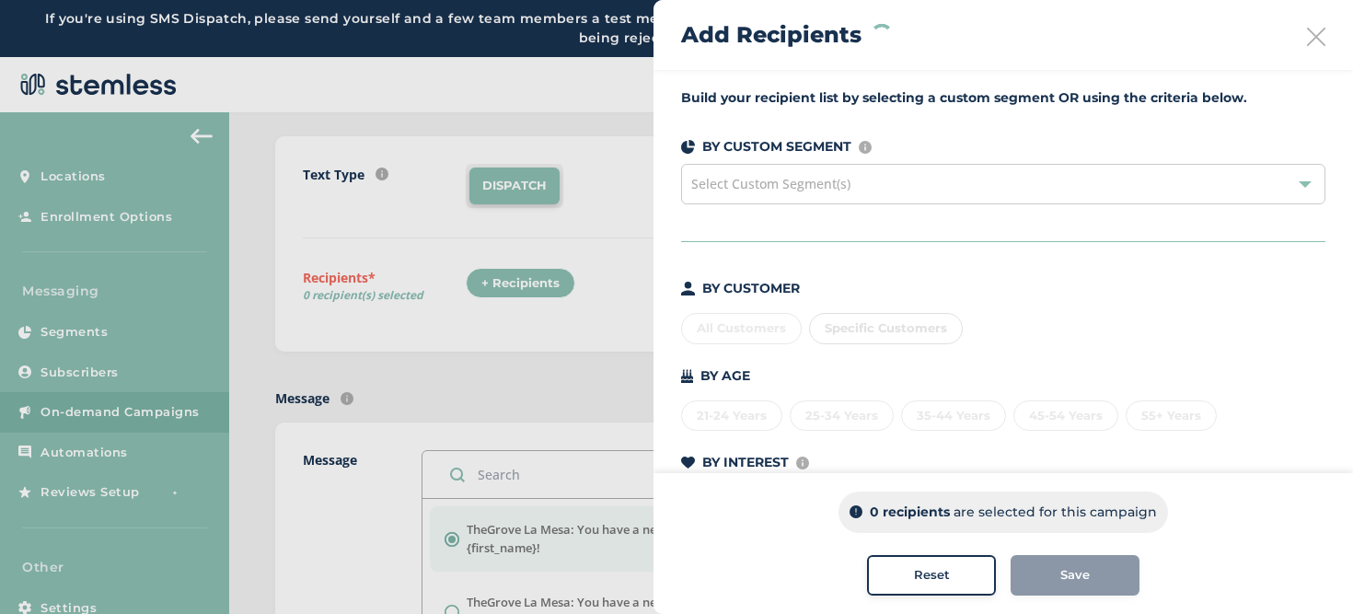  Describe the element at coordinates (777, 146) in the screenshot. I see `p: BY CUSTOM SEGMENT` at that location.